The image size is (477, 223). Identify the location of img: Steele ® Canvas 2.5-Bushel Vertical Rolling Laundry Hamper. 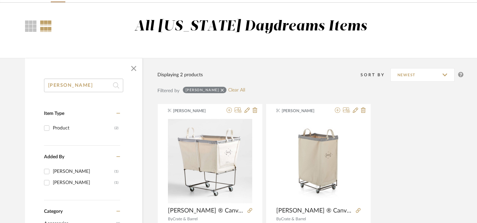
(318, 161).